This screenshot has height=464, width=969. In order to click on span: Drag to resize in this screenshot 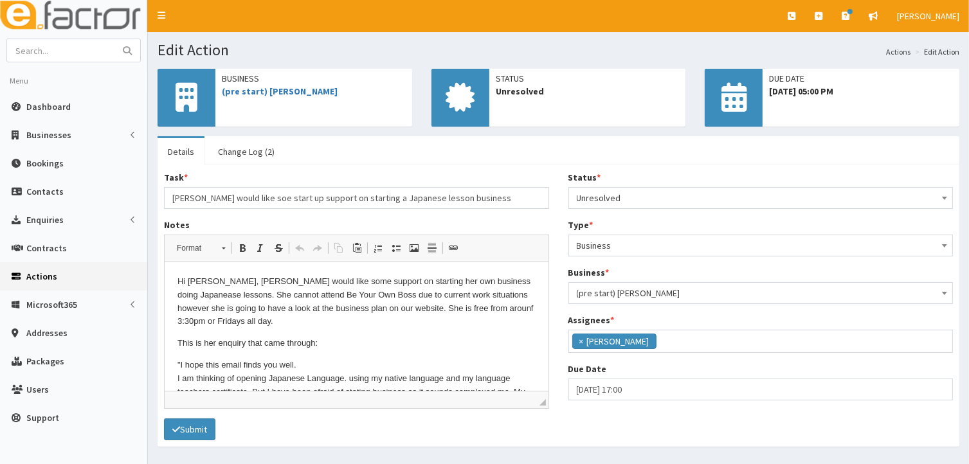, I will do `click(543, 403)`.